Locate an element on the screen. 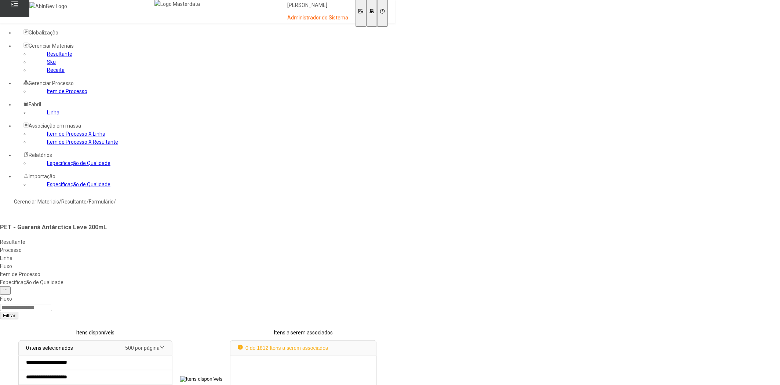  span: Globalização is located at coordinates (43, 33).